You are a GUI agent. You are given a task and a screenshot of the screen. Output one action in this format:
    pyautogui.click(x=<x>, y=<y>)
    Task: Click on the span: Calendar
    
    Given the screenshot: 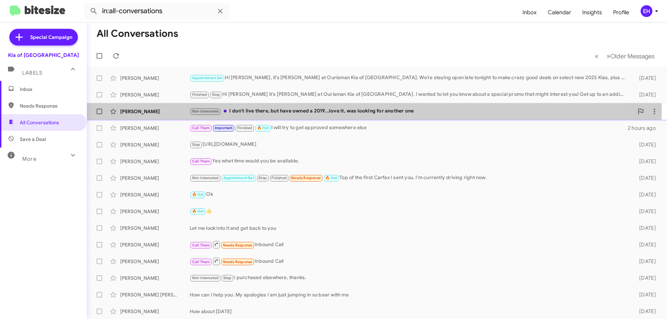 What is the action you would take?
    pyautogui.click(x=559, y=12)
    